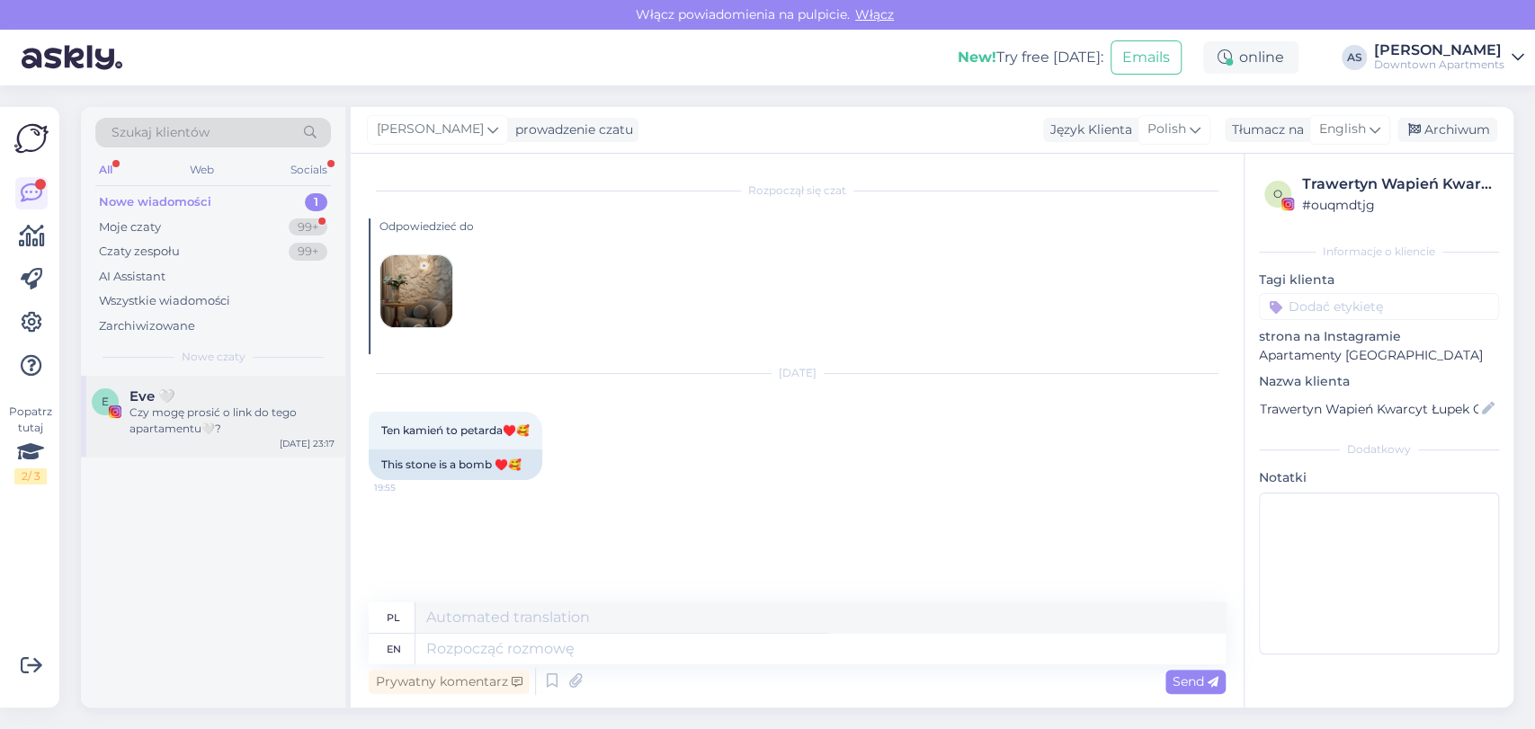 The image size is (1535, 729). I want to click on div: AI Assistant, so click(132, 277).